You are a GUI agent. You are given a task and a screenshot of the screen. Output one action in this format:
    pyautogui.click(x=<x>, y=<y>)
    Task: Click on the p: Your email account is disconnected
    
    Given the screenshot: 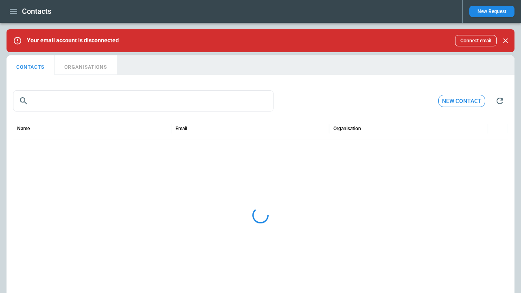 What is the action you would take?
    pyautogui.click(x=73, y=40)
    